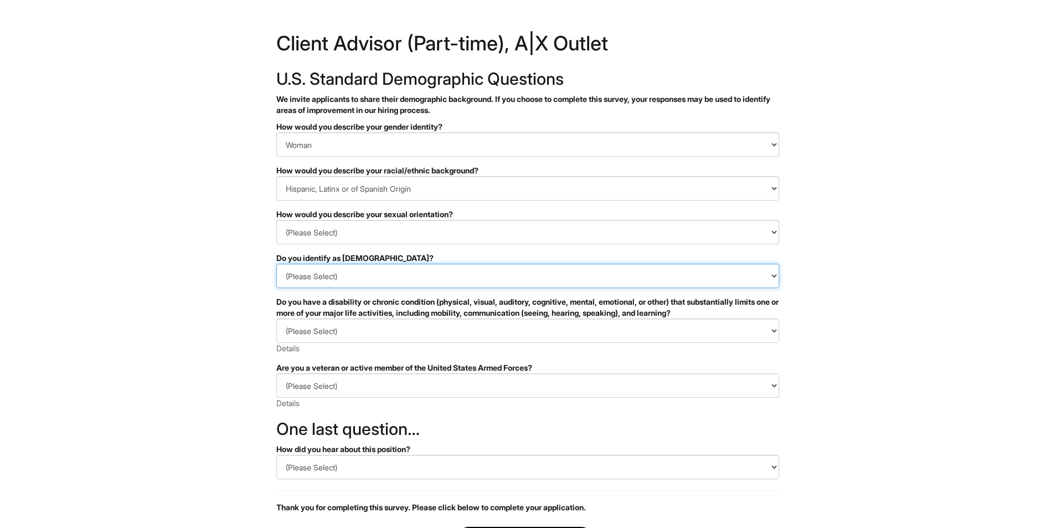  Describe the element at coordinates (528, 127) in the screenshot. I see `div: How would you describe your gender identity?` at that location.